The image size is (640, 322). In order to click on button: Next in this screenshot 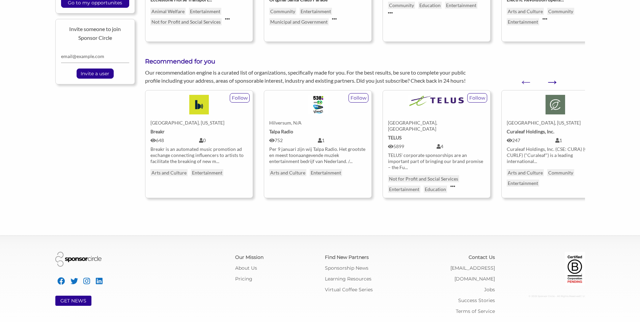, I will do `click(549, 78)`.